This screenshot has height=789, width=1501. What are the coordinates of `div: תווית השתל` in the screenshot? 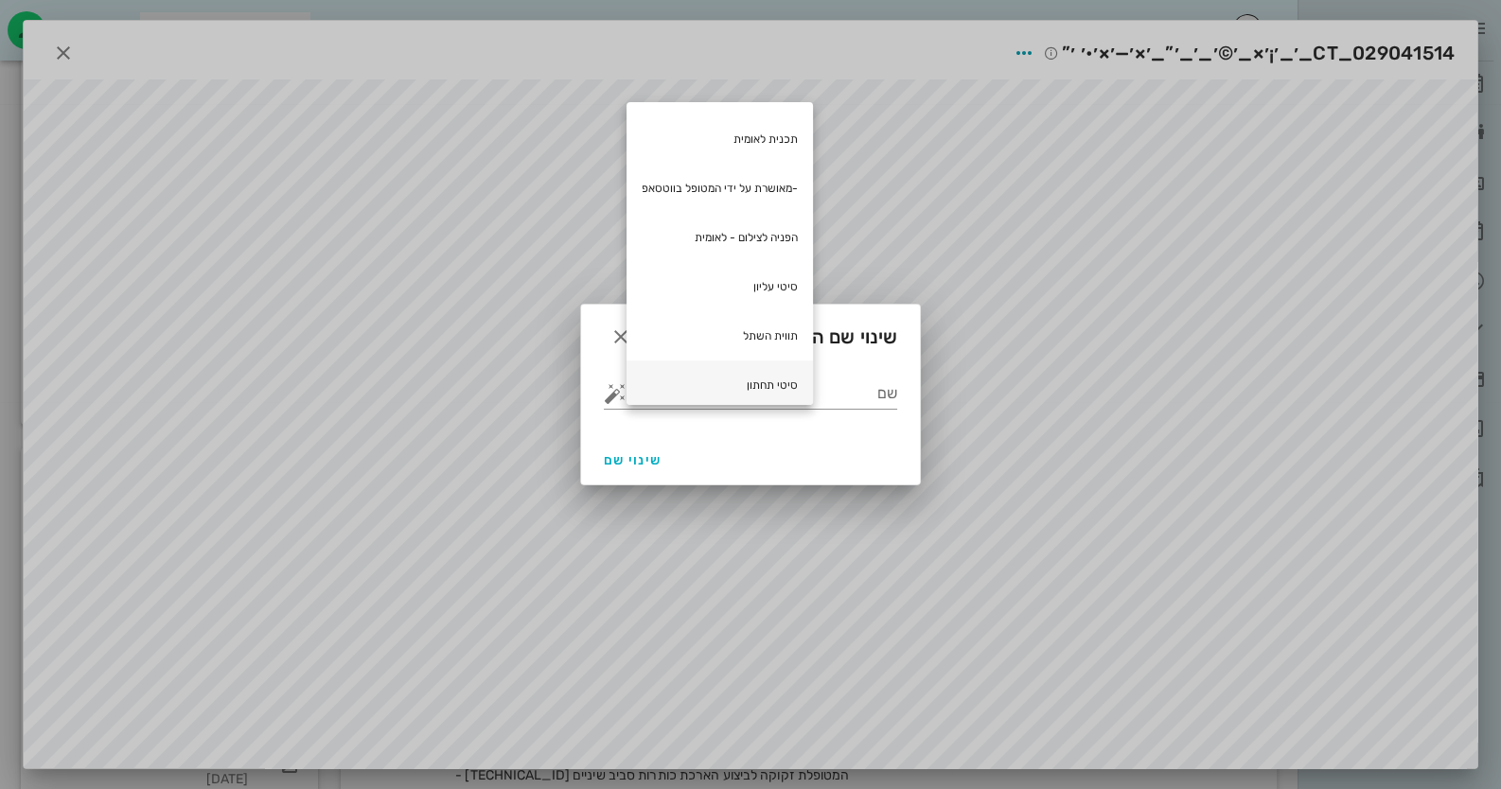 It's located at (719, 336).